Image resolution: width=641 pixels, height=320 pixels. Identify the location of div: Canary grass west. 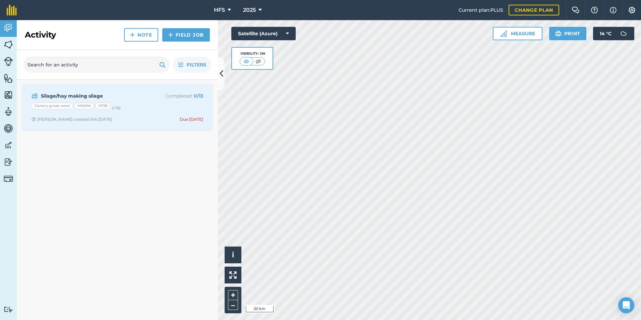
(52, 106).